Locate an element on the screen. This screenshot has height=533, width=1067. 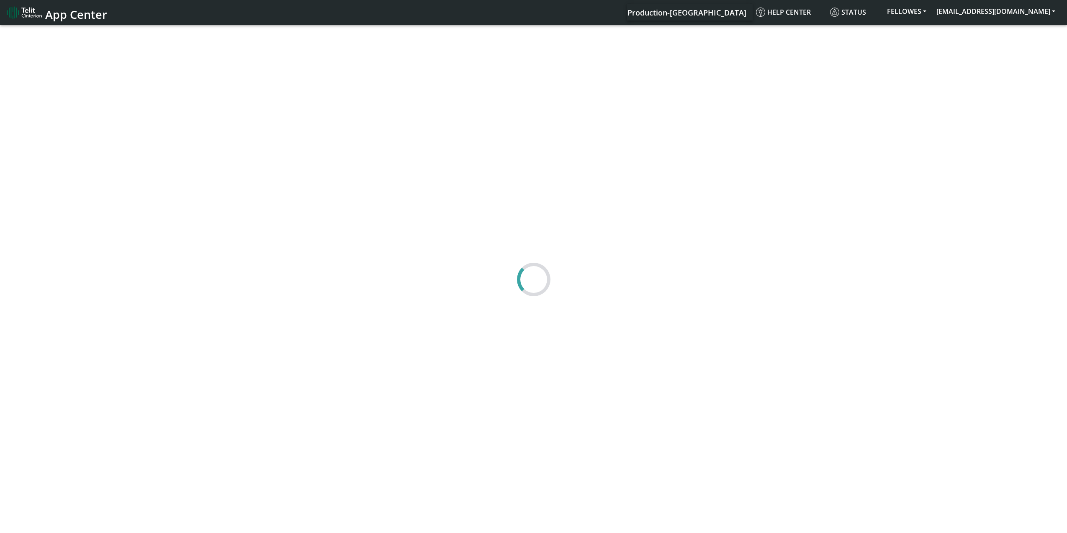
img: logo-telit-cinterion-gw-new.png is located at coordinates (24, 13).